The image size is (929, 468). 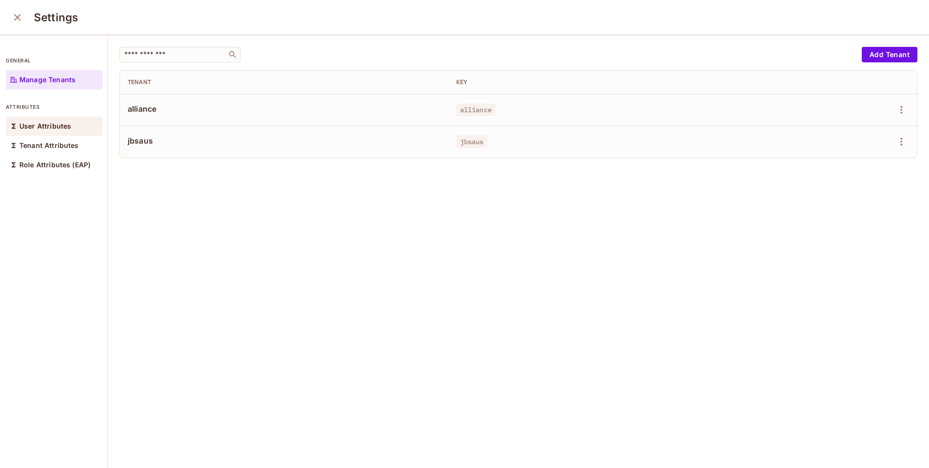 I want to click on p: Manage Tenants, so click(x=47, y=80).